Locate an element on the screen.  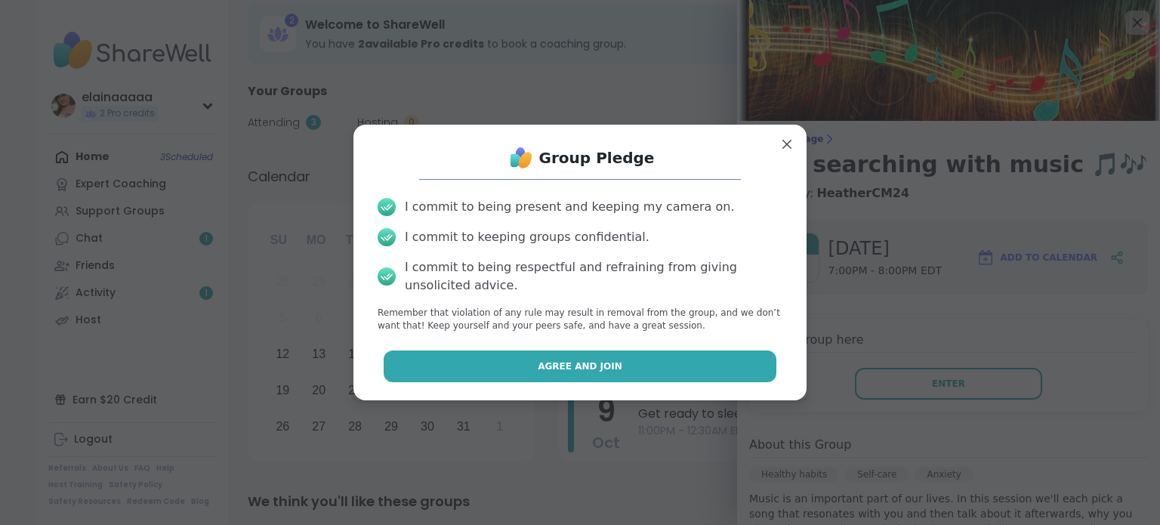
button: Agree and Join is located at coordinates (580, 366).